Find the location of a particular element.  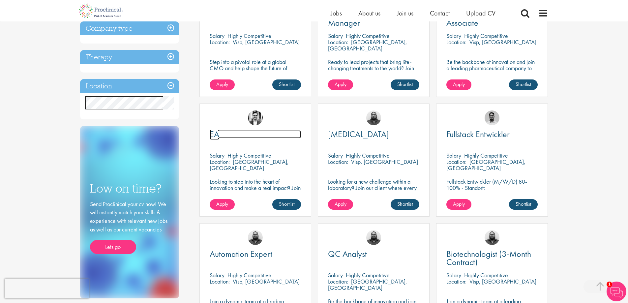

span: Biotechnologist (3-Month Contract) is located at coordinates (489, 258).